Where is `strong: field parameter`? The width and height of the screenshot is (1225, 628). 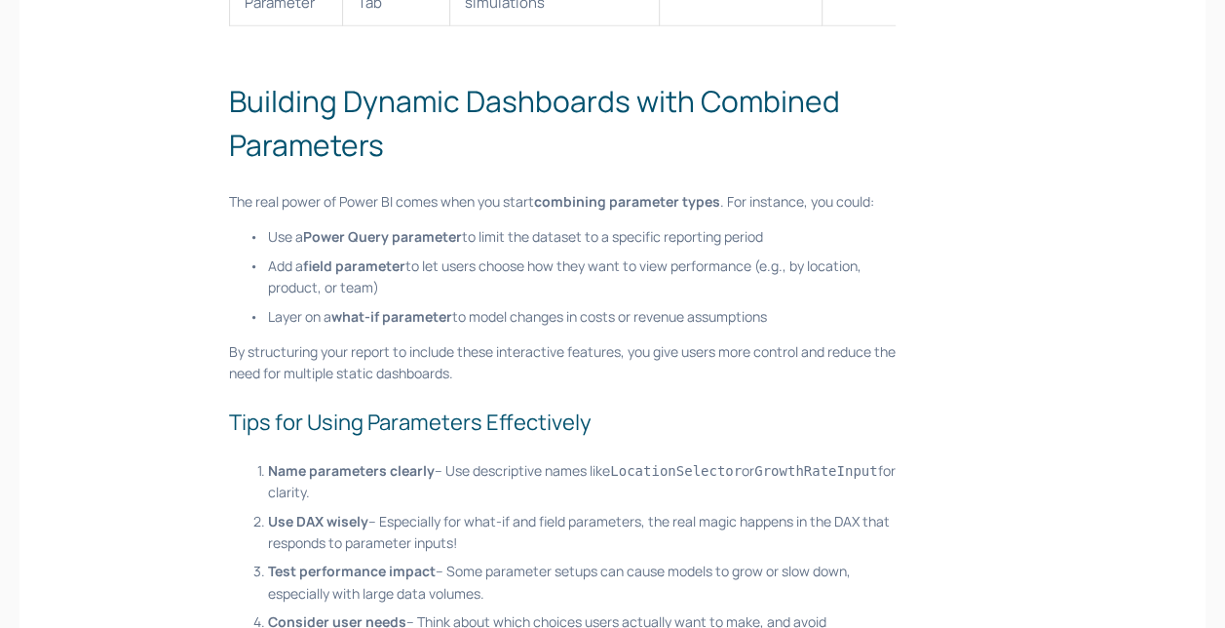
strong: field parameter is located at coordinates (354, 265).